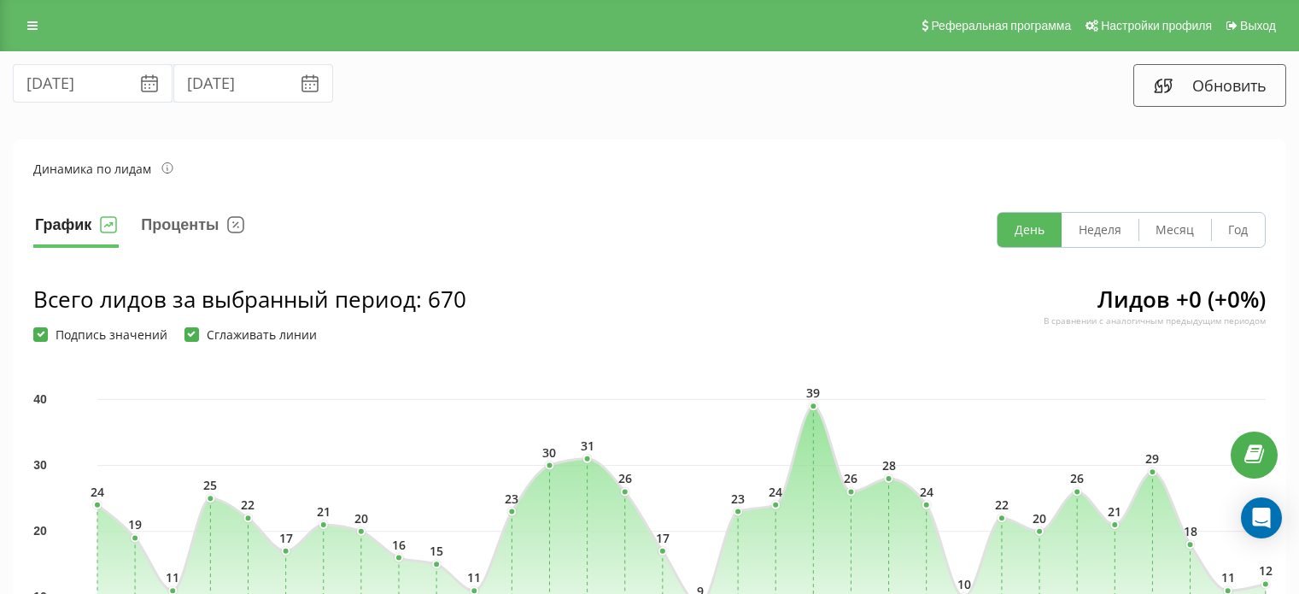 This screenshot has width=1299, height=594. I want to click on text: 39, so click(813, 392).